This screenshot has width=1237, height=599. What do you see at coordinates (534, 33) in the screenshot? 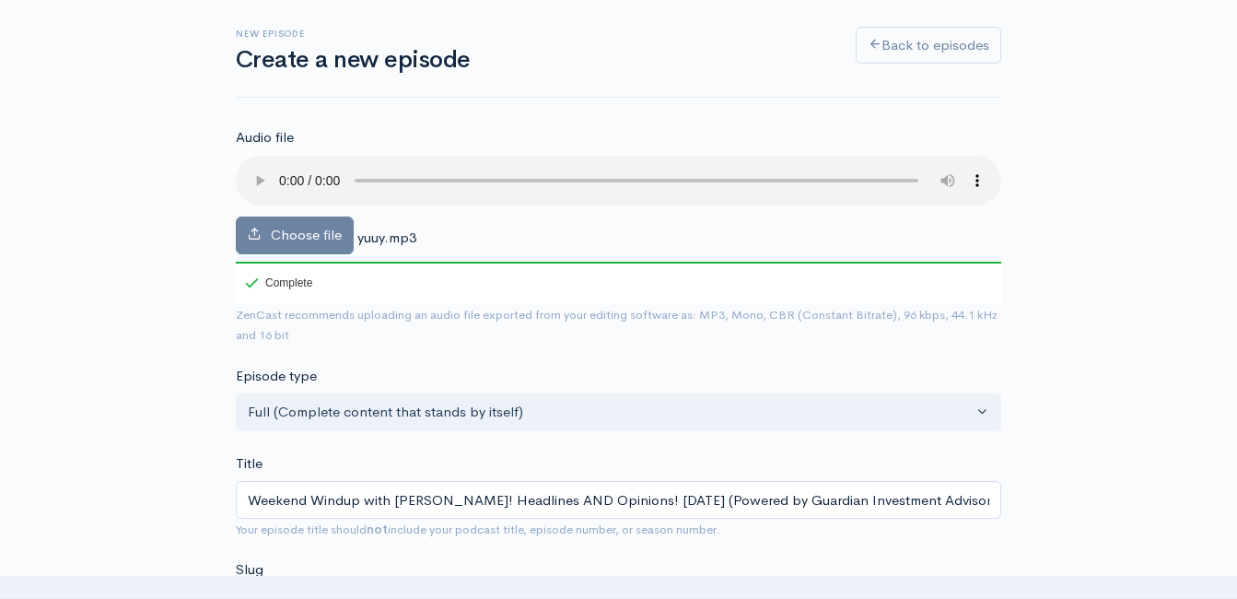
I see `h6: New episode` at bounding box center [534, 33].